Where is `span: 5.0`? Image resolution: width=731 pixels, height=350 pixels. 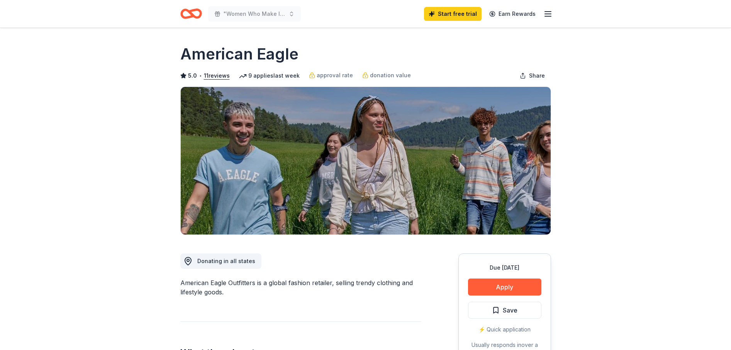 span: 5.0 is located at coordinates (192, 76).